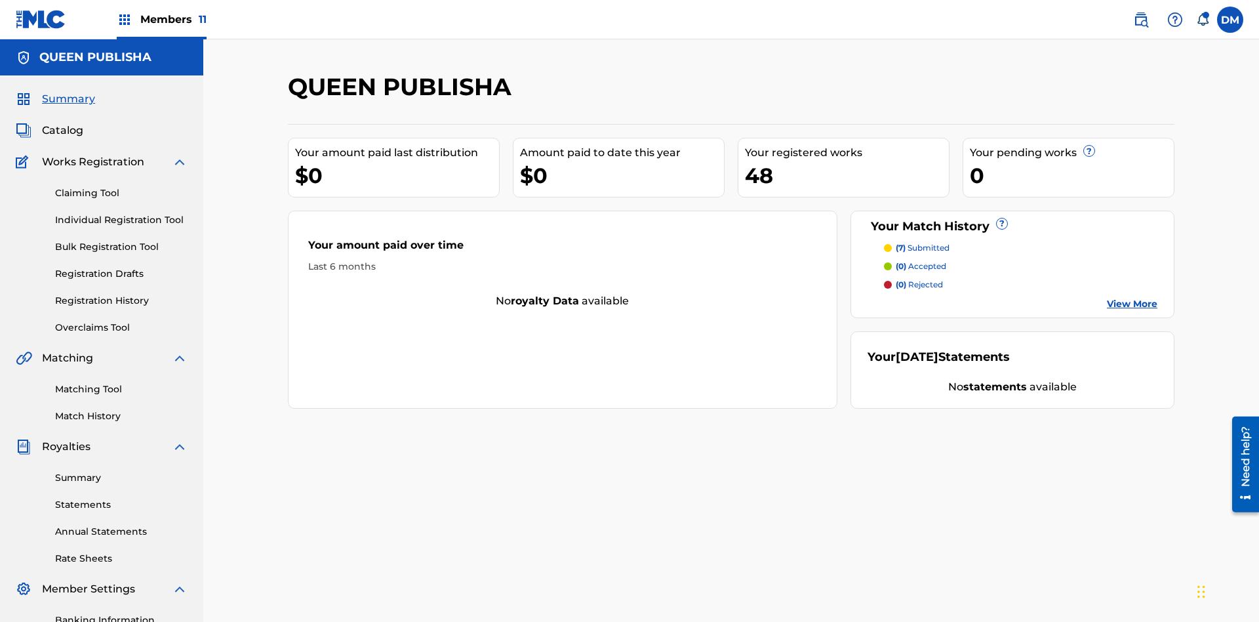 The image size is (1259, 622). What do you see at coordinates (24, 589) in the screenshot?
I see `img: Member Settings` at bounding box center [24, 589].